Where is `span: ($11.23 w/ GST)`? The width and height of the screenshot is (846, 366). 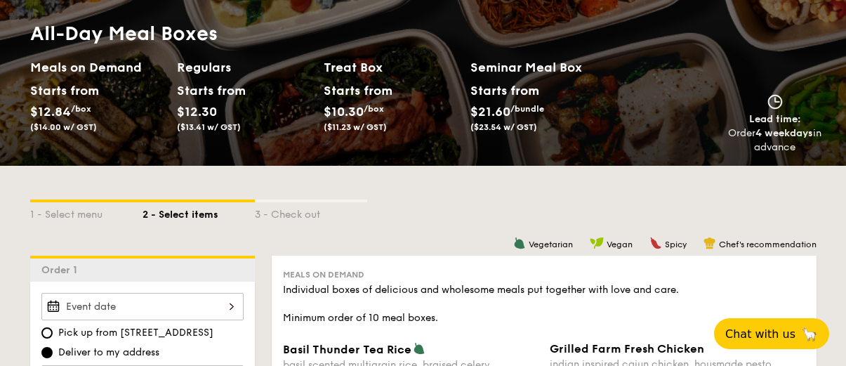
span: ($11.23 w/ GST) is located at coordinates (355, 127).